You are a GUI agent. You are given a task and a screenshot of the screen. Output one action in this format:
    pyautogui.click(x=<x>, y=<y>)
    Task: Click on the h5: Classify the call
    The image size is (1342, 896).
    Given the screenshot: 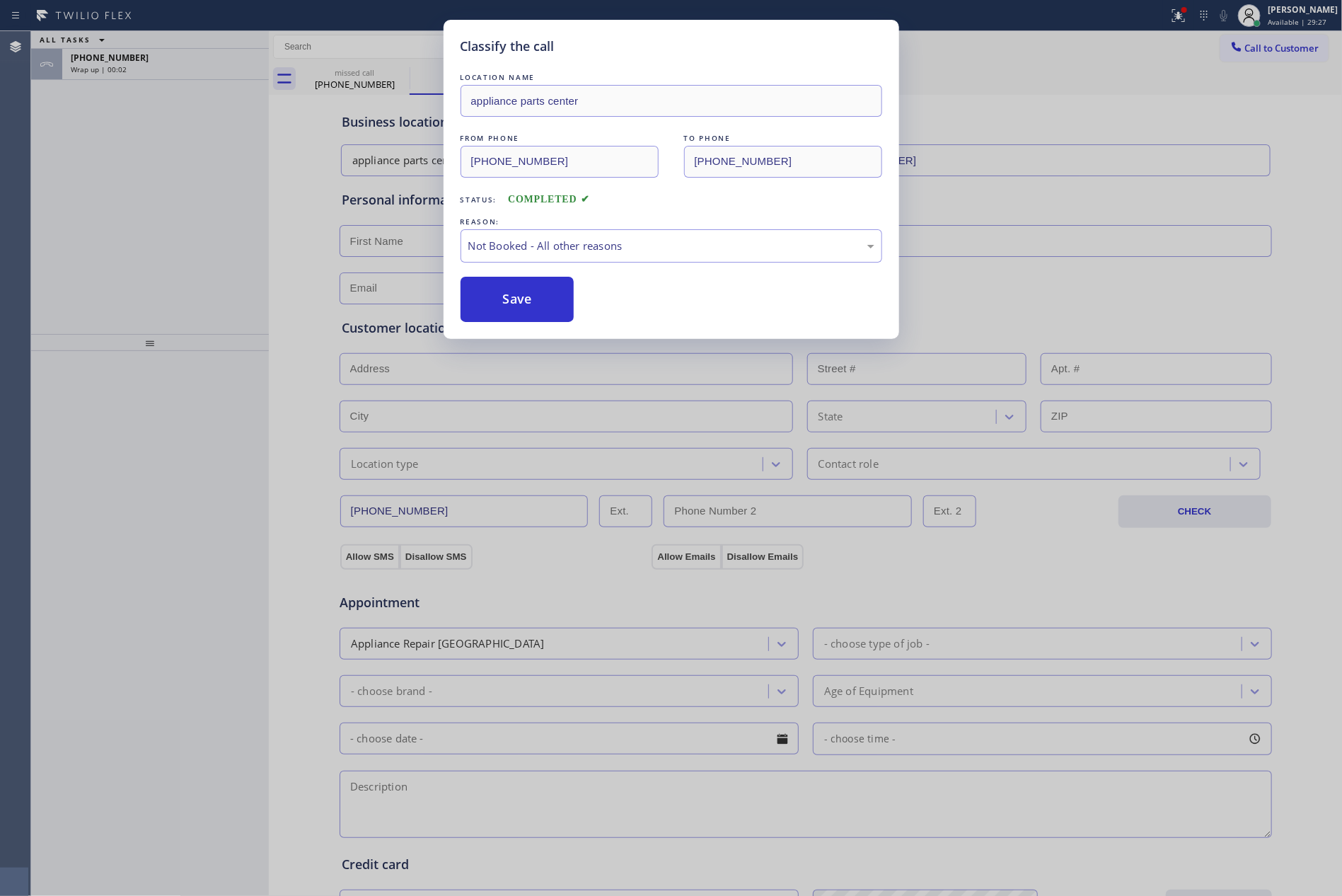 What is the action you would take?
    pyautogui.click(x=507, y=46)
    